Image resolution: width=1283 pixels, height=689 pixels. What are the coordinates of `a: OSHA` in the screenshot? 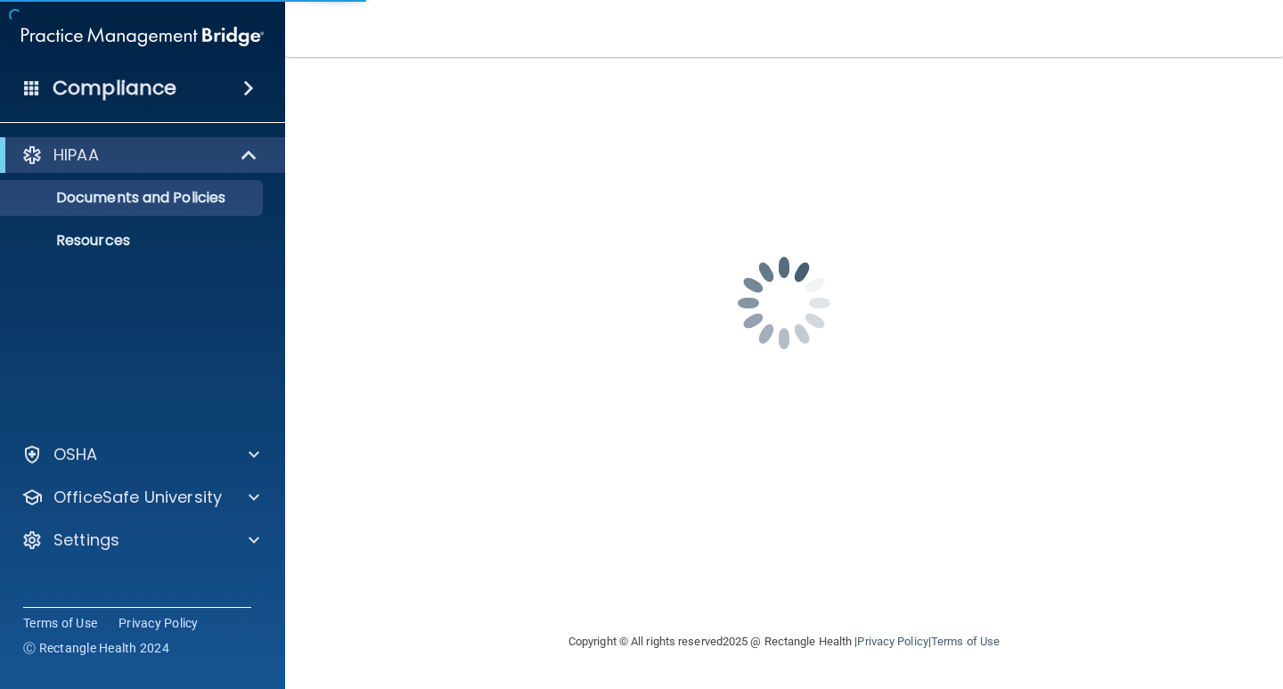 It's located at (140, 455).